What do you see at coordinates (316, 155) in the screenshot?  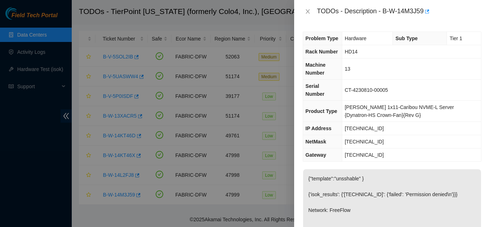 I see `span: Gateway` at bounding box center [316, 155].